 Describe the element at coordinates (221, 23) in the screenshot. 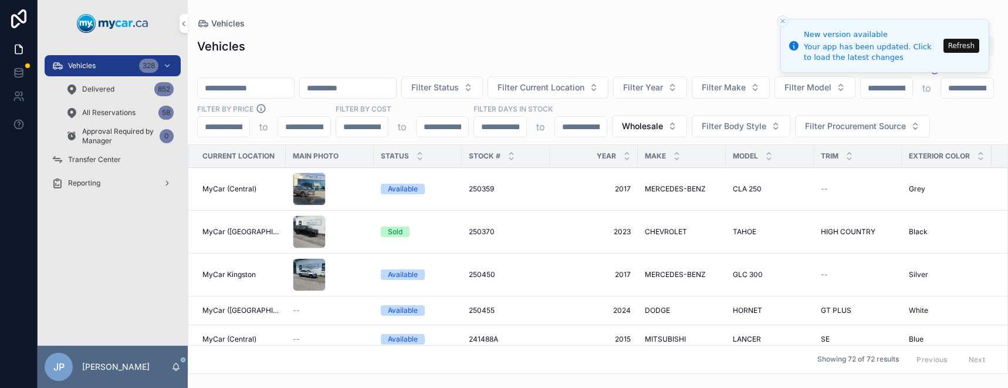

I see `a: Vehicles` at that location.